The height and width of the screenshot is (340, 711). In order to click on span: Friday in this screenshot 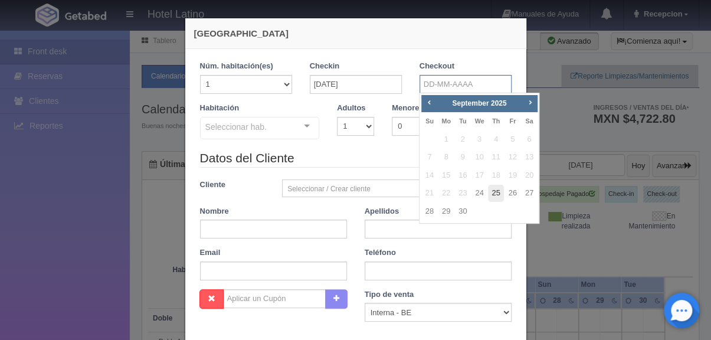, I will do `click(512, 121)`.